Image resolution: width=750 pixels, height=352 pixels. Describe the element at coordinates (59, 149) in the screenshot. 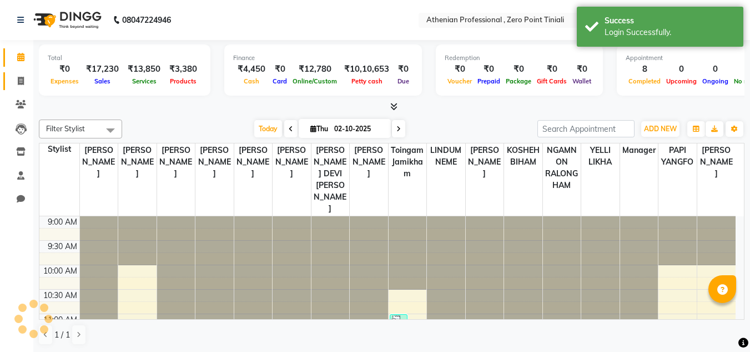

I see `div: Stylist` at that location.